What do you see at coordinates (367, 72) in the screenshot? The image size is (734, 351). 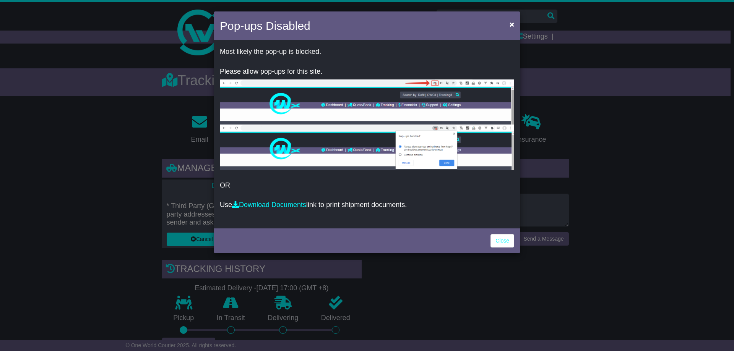 I see `p: Please allow pop-ups for this site.` at bounding box center [367, 72].